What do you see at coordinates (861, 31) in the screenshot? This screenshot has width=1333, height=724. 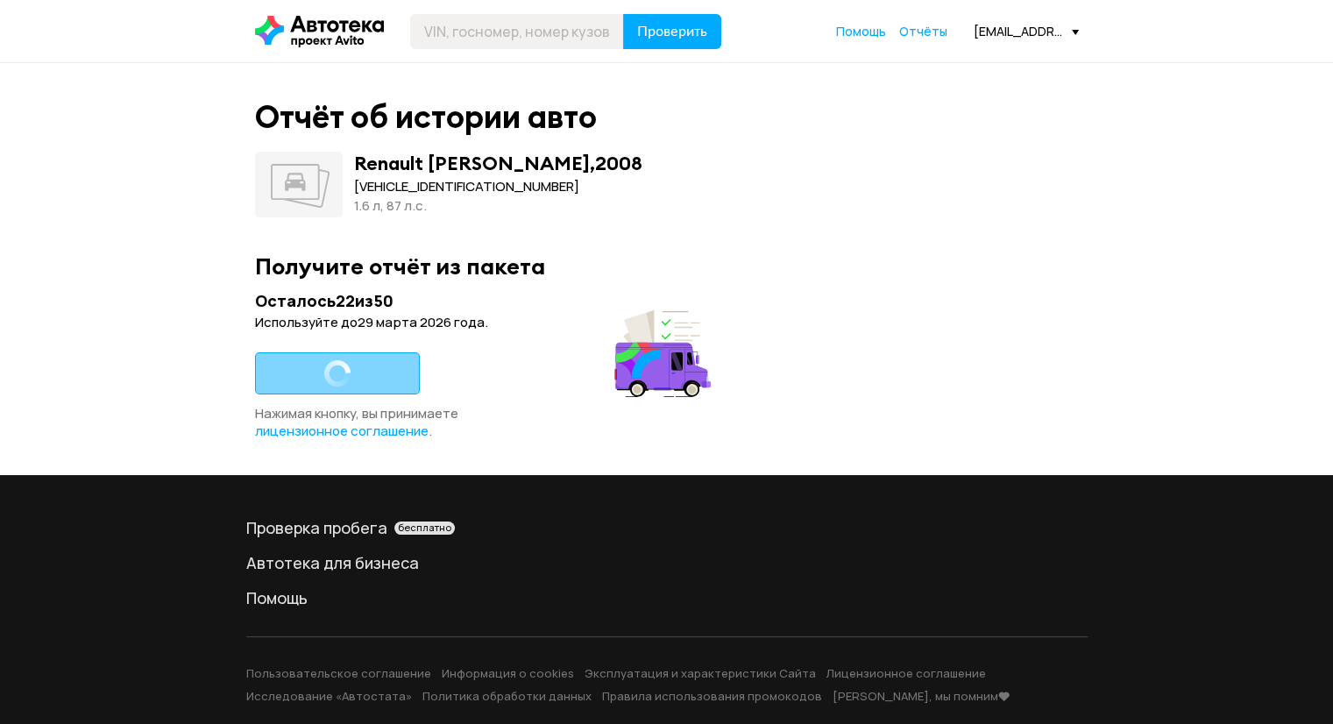 I see `span: Помощь` at bounding box center [861, 31].